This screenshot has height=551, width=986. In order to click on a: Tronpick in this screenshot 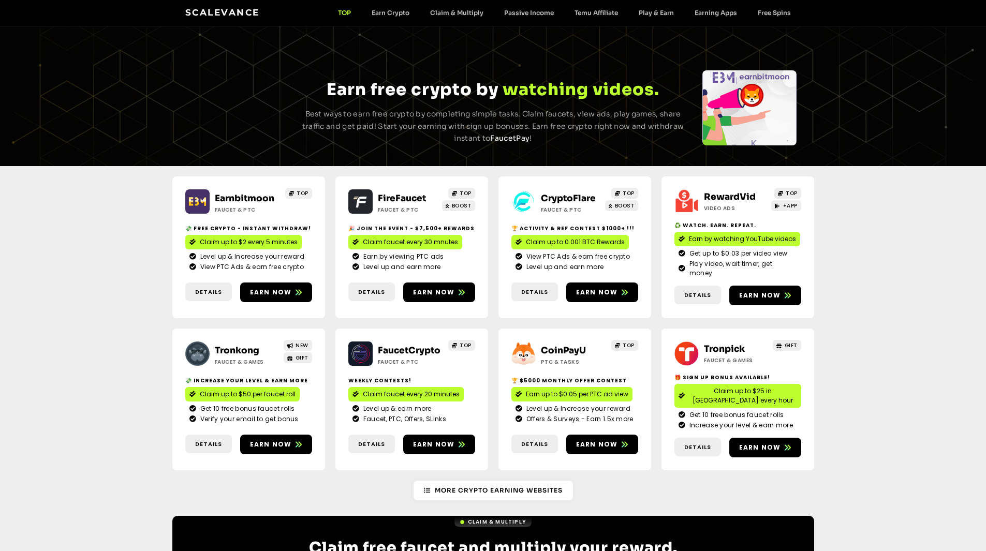, I will do `click(724, 349)`.